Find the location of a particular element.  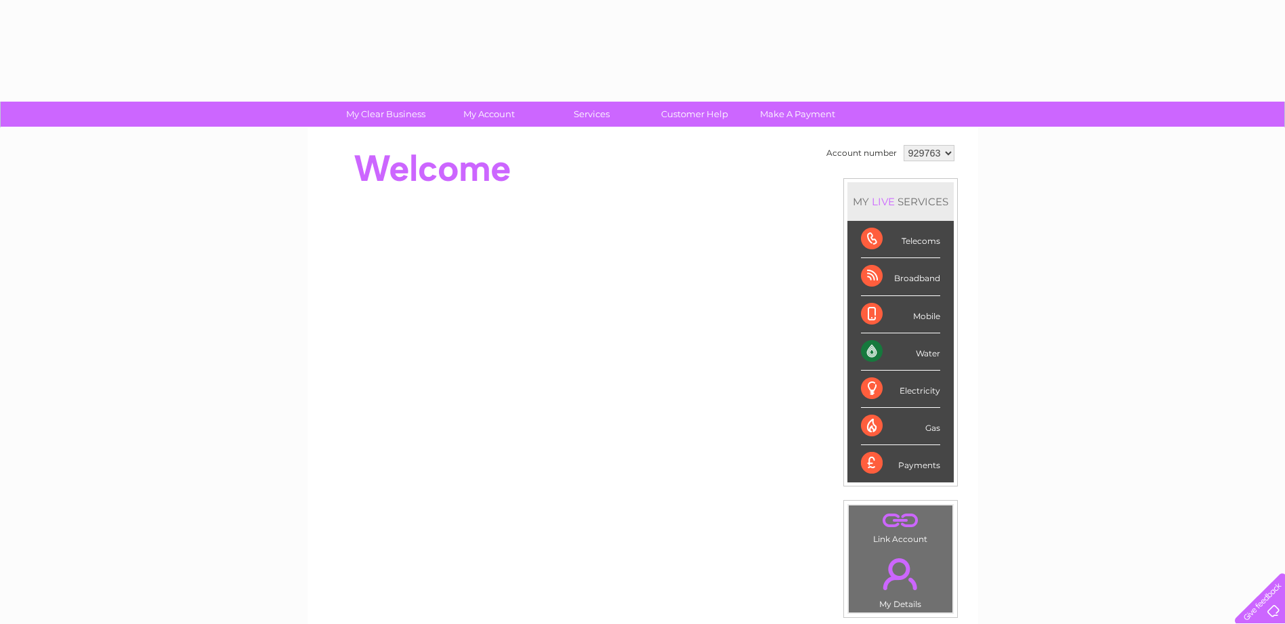

div: Telecoms is located at coordinates (900, 239).